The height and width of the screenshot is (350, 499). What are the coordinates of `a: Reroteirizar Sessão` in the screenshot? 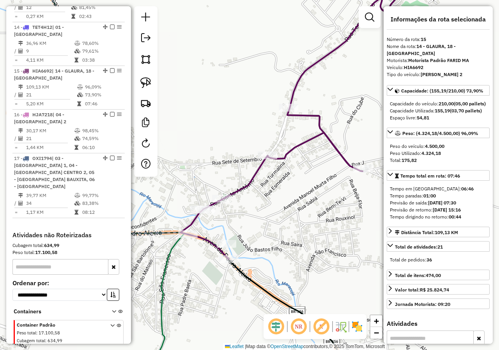 It's located at (146, 144).